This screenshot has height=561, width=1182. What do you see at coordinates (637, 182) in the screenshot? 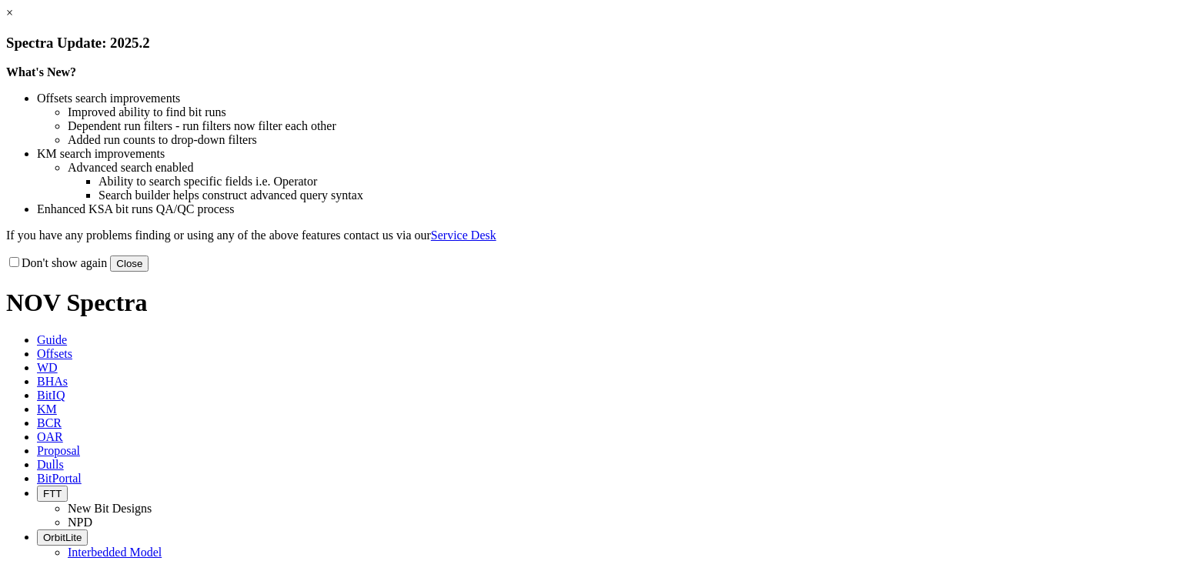
I see `li: Ability to search specific fields i.e. Operator` at bounding box center [637, 182].